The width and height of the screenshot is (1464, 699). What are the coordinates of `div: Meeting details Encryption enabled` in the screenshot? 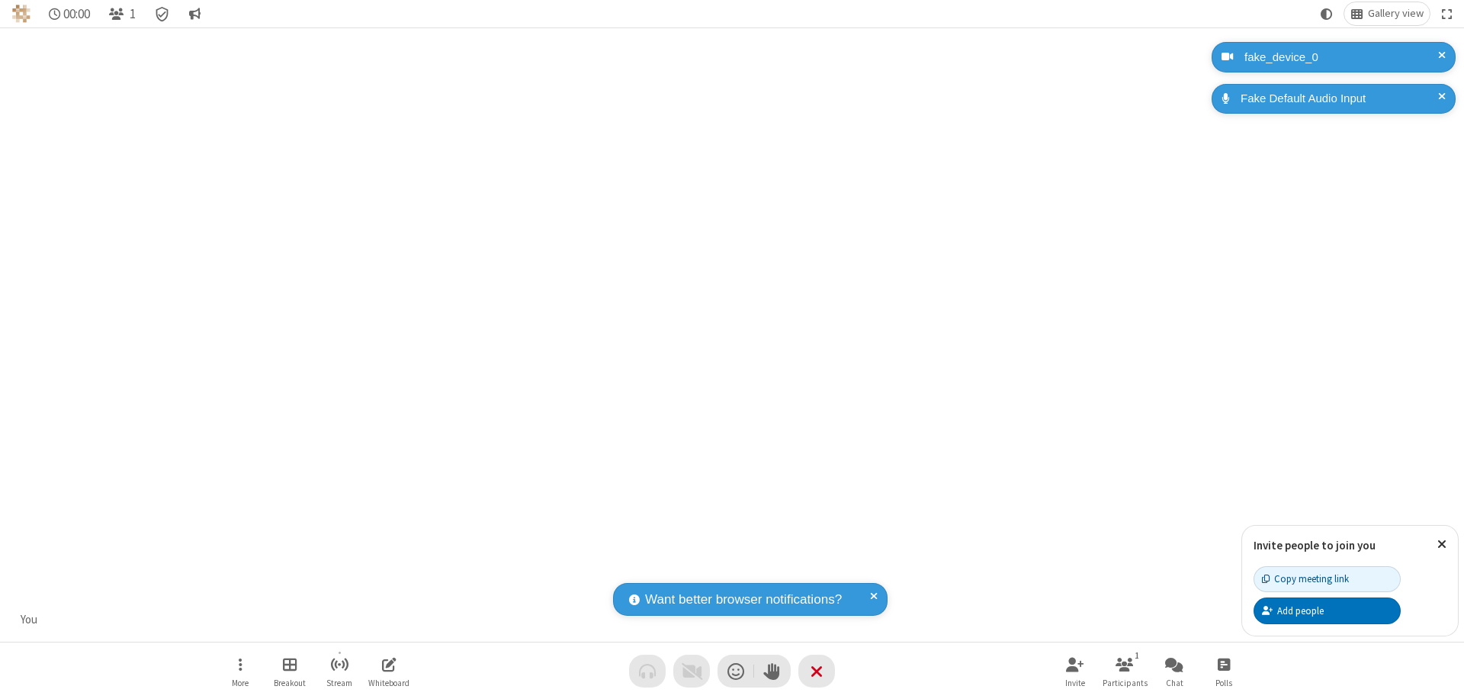 It's located at (162, 14).